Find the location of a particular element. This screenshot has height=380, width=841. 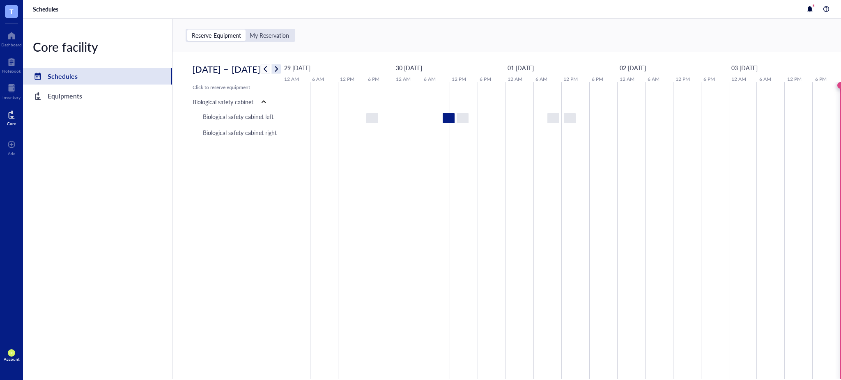

a: September 30, 2025 is located at coordinates (409, 68).